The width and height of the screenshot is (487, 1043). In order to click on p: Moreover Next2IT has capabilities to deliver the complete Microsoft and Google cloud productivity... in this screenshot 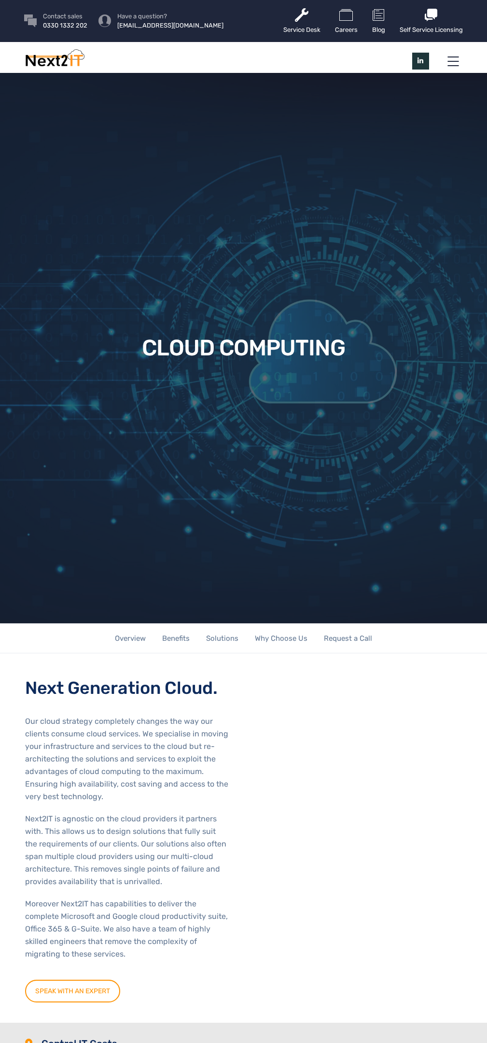, I will do `click(127, 929)`.